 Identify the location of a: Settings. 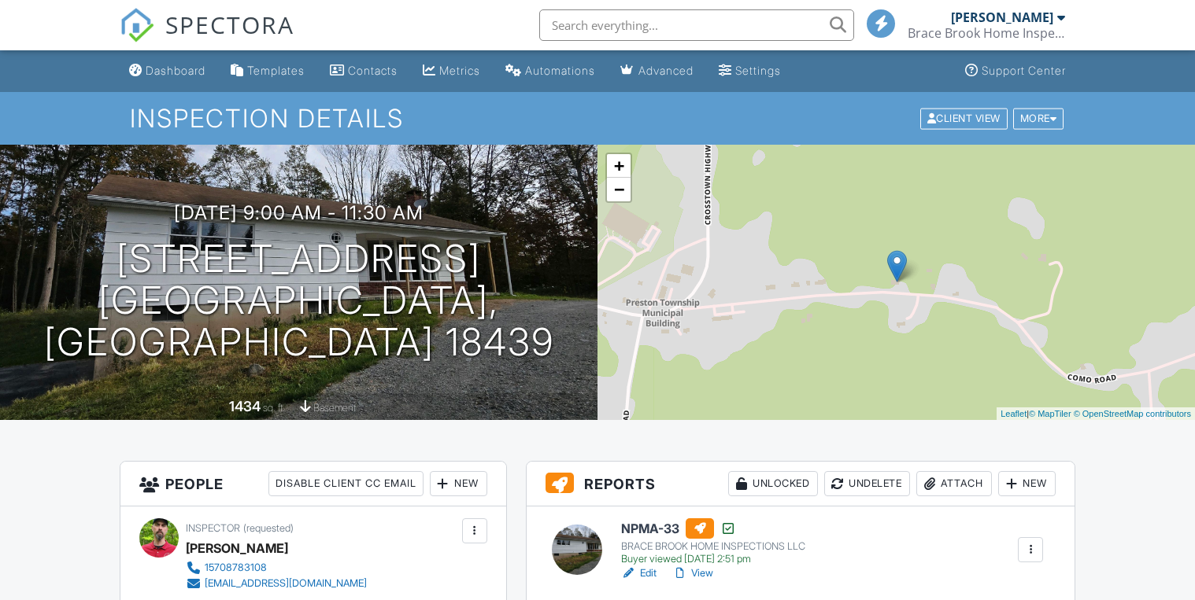
(749, 71).